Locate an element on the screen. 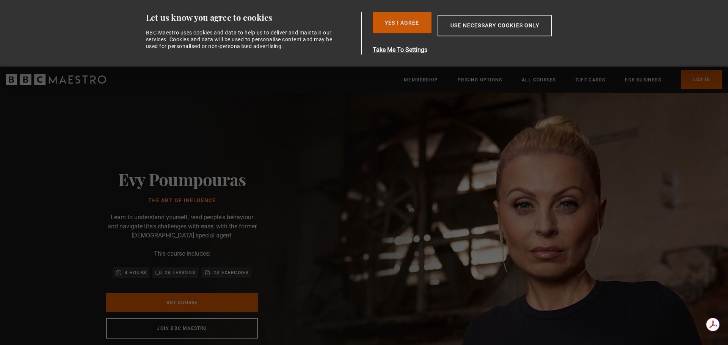 This screenshot has height=345, width=728. a: BBC Maestro is located at coordinates (56, 80).